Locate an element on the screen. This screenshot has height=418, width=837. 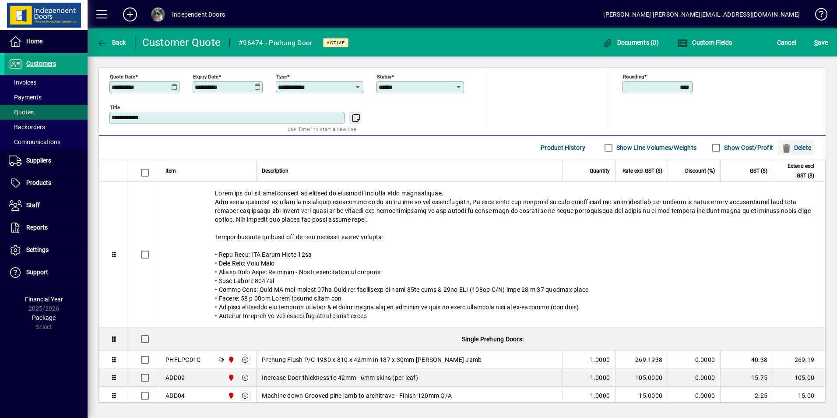
span: Staff is located at coordinates (33, 205).